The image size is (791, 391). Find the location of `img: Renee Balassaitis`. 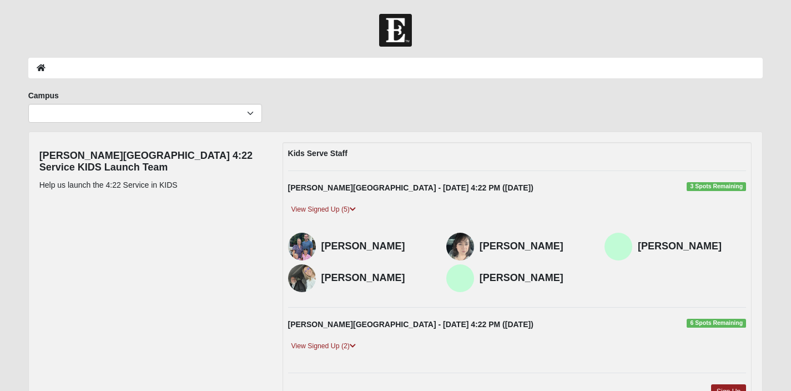

img: Renee Balassaitis is located at coordinates (460, 247).